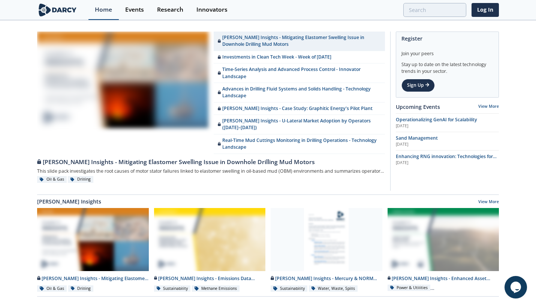 This screenshot has height=306, width=536. Describe the element at coordinates (212, 10) in the screenshot. I see `div: Innovators` at that location.